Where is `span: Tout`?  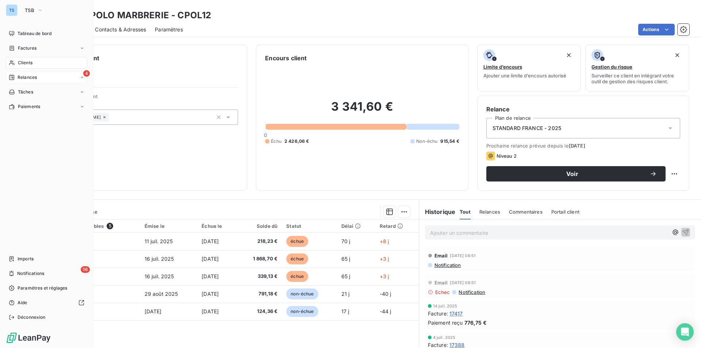 span: Tout is located at coordinates (465, 212).